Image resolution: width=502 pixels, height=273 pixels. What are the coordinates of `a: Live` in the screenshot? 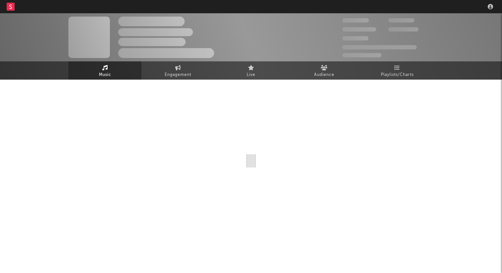 It's located at (251, 70).